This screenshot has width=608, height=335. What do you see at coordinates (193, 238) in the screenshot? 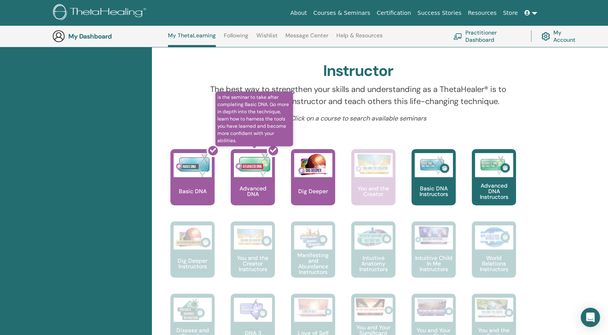
I see `img: Dig Deeper Instructors` at bounding box center [193, 238].